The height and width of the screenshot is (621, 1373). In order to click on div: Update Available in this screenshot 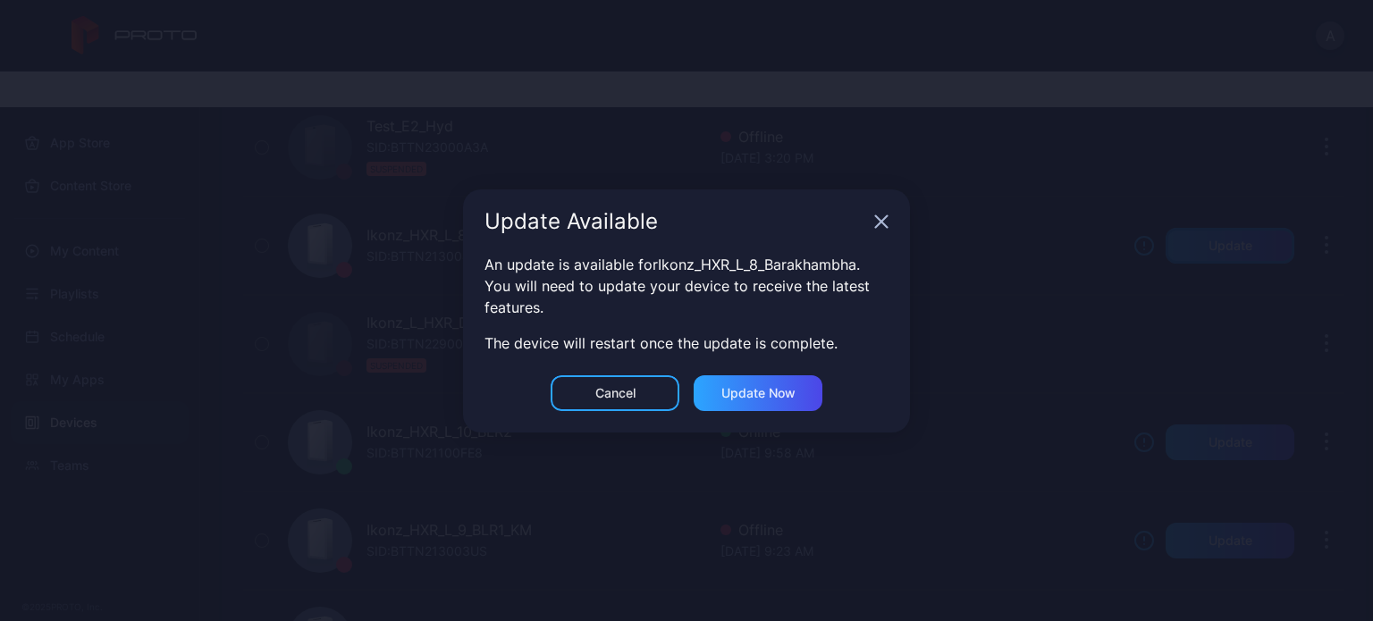, I will do `click(676, 222)`.